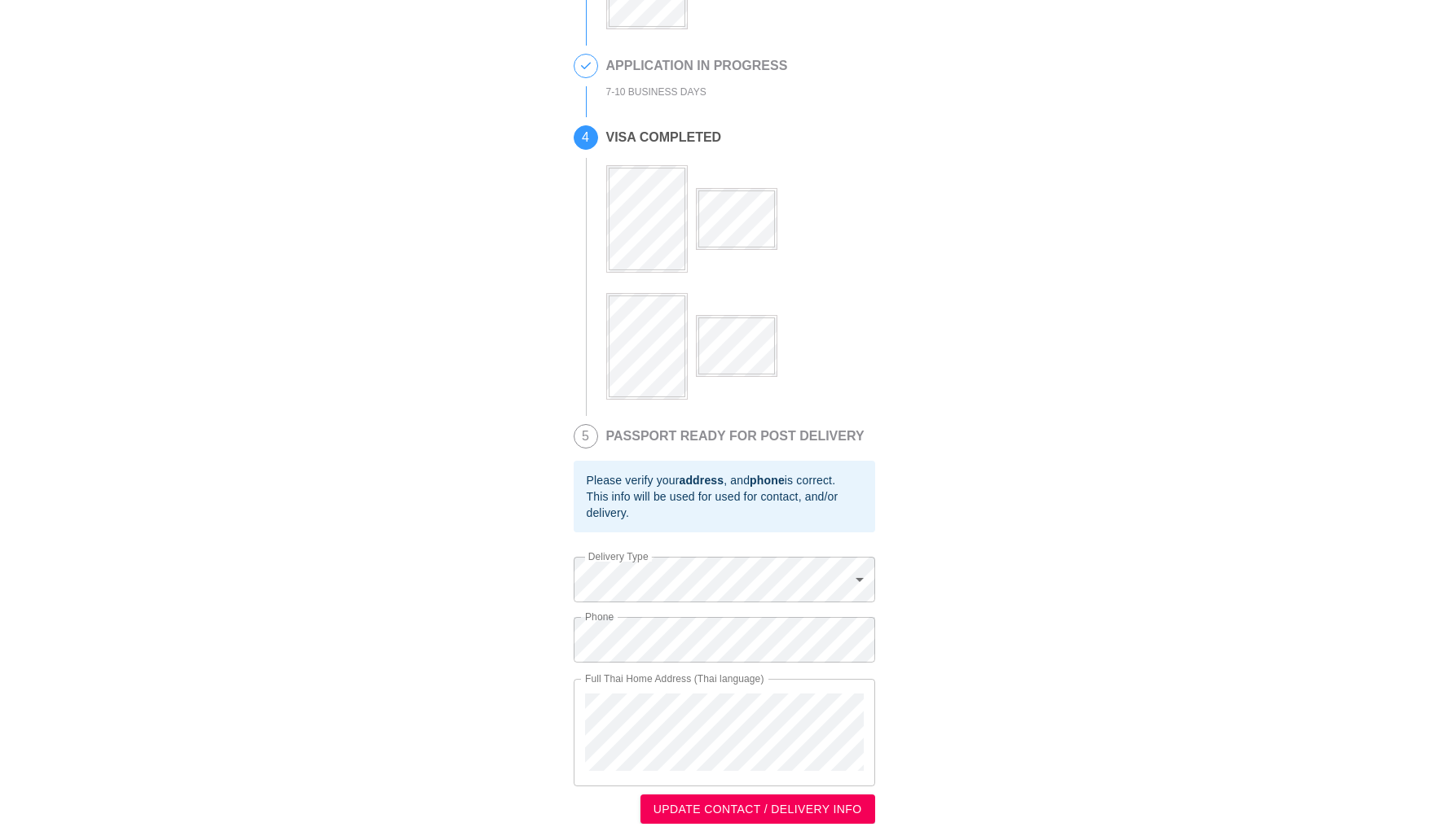 This screenshot has height=840, width=1448. What do you see at coordinates (586, 66) in the screenshot?
I see `span: 3` at bounding box center [586, 66].